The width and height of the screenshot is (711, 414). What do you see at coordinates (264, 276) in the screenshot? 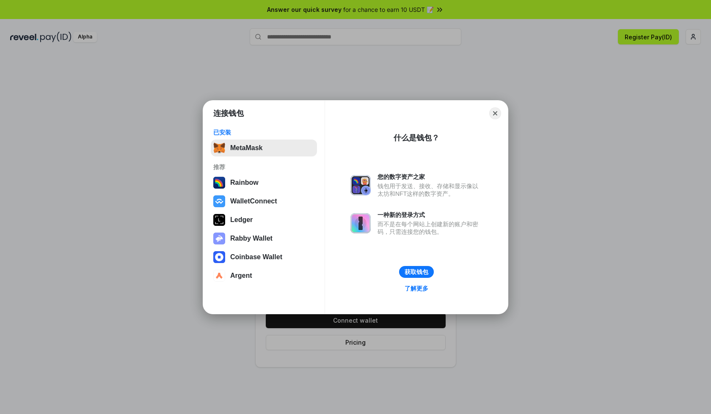
I see `button: Argent` at bounding box center [264, 276].